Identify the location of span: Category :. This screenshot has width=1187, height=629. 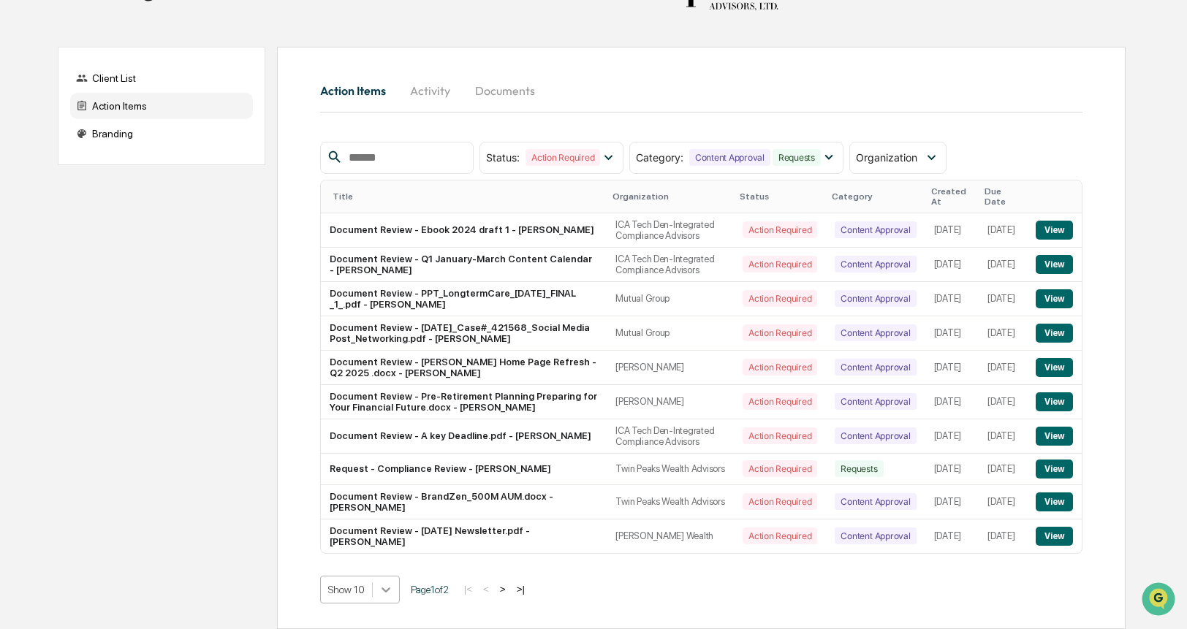
(659, 157).